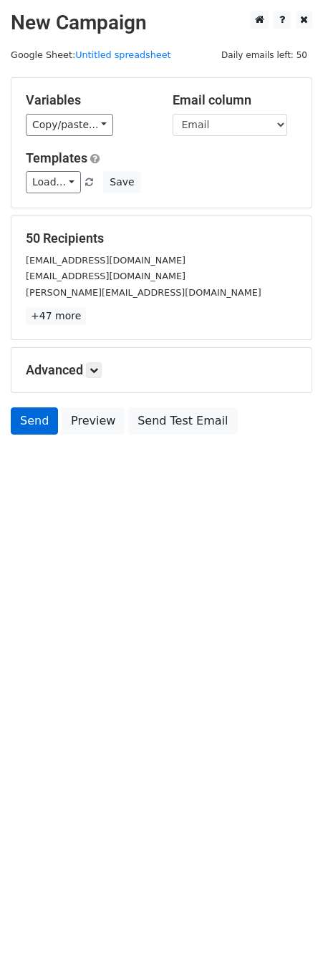  Describe the element at coordinates (287, 938) in the screenshot. I see `div: Chat Widget` at that location.